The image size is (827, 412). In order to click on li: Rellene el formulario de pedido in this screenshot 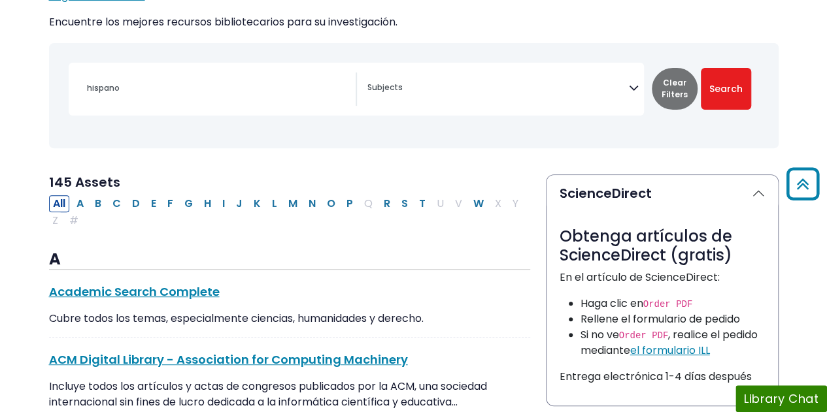, I will do `click(673, 320)`.